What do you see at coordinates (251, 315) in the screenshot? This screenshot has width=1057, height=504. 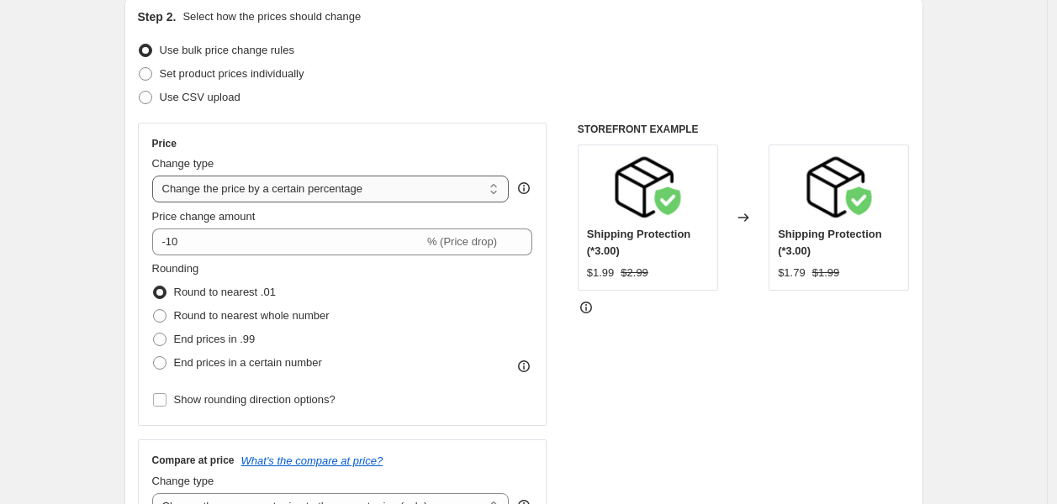 I see `span: Round to nearest whole number` at bounding box center [251, 315].